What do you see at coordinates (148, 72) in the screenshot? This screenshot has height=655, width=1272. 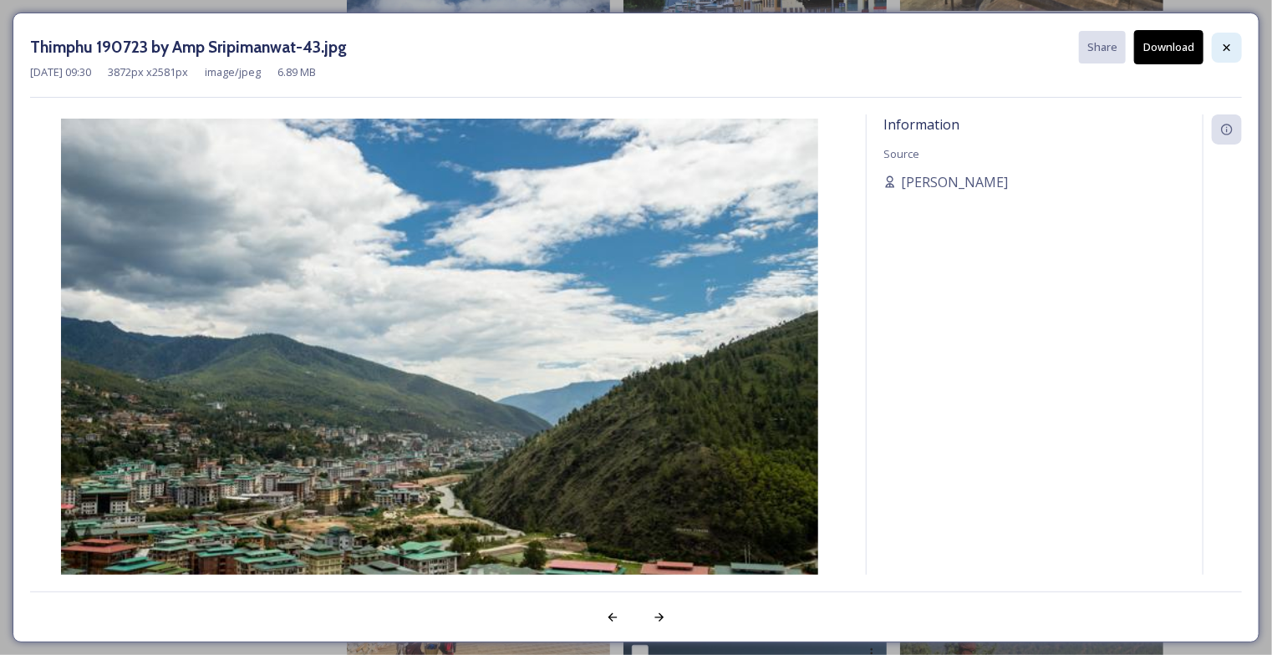 I see `span: 3872 px x 2581 px` at bounding box center [148, 72].